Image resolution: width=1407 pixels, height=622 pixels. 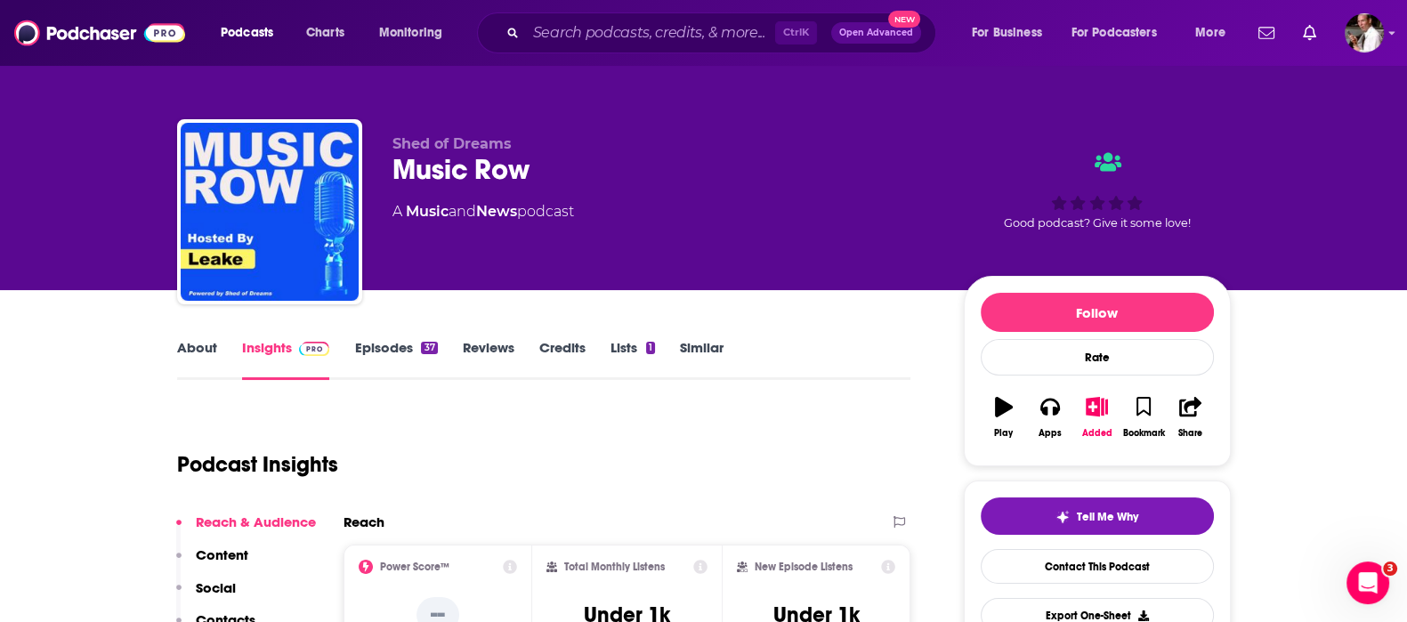 What do you see at coordinates (1107, 517) in the screenshot?
I see `span: Tell Me Why` at bounding box center [1107, 517].